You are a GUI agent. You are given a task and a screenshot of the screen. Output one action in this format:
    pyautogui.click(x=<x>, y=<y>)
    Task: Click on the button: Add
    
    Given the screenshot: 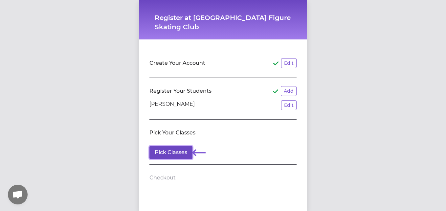 What is the action you would take?
    pyautogui.click(x=289, y=91)
    